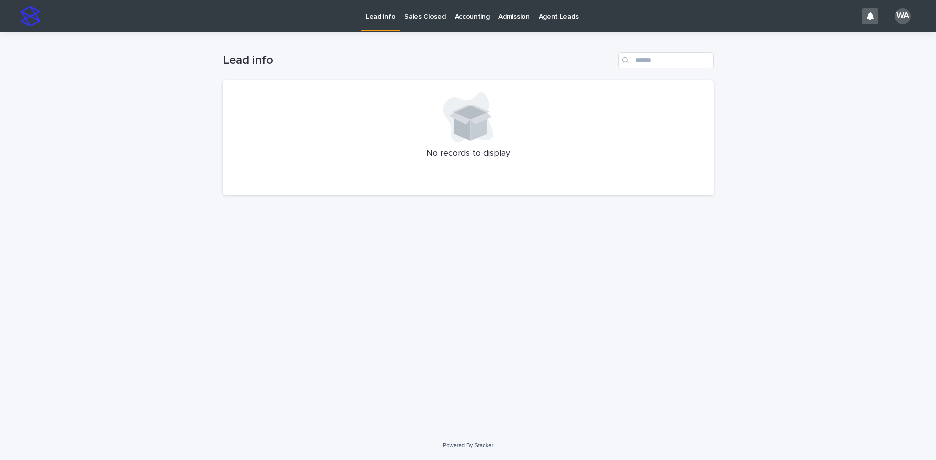 The height and width of the screenshot is (460, 936). What do you see at coordinates (903, 16) in the screenshot?
I see `div: WA` at bounding box center [903, 16].